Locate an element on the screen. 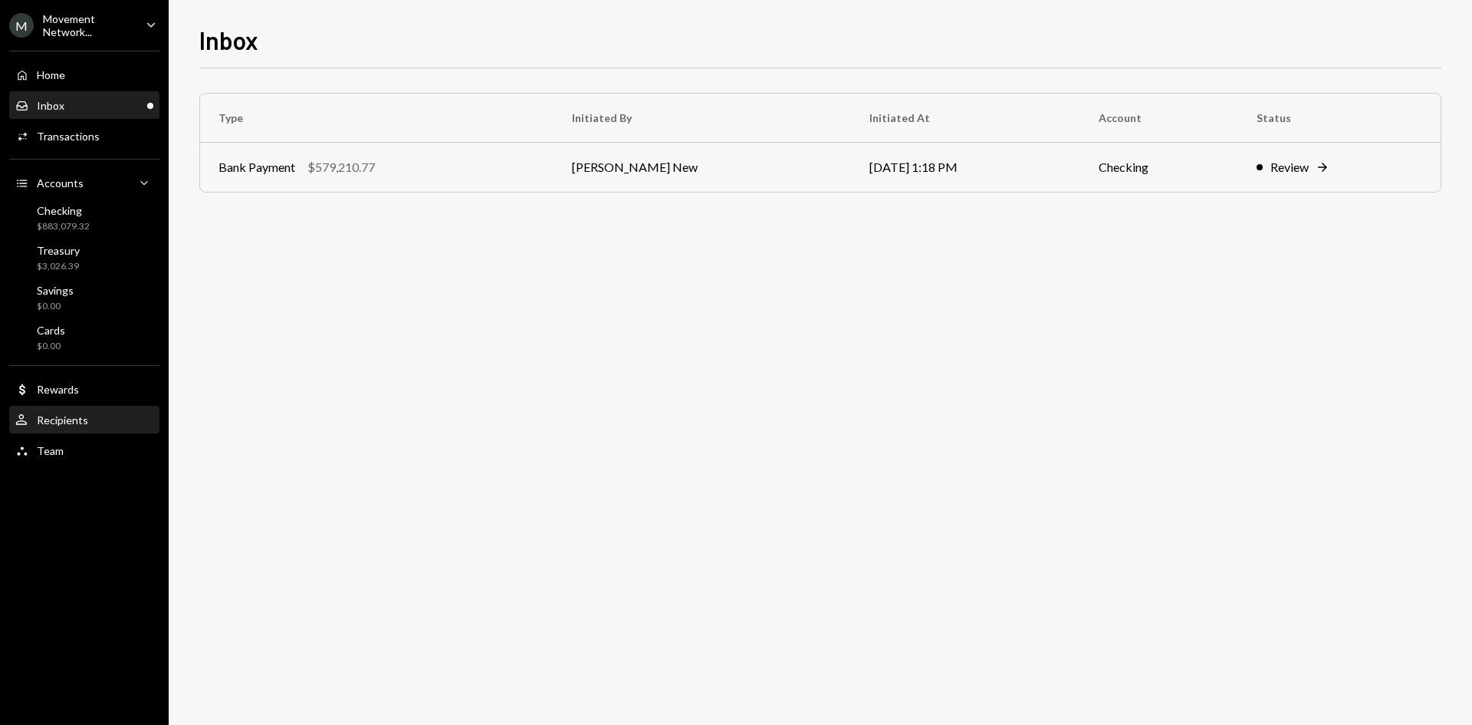  div: Movement Network... is located at coordinates (88, 25).